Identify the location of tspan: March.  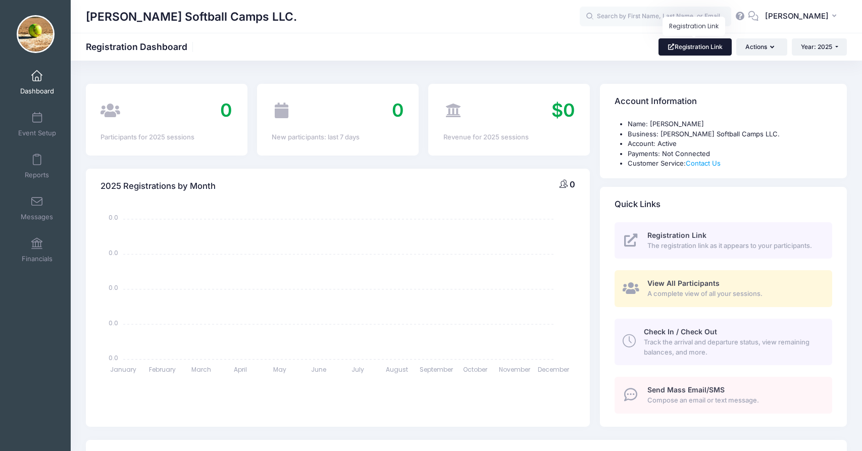
(201, 369).